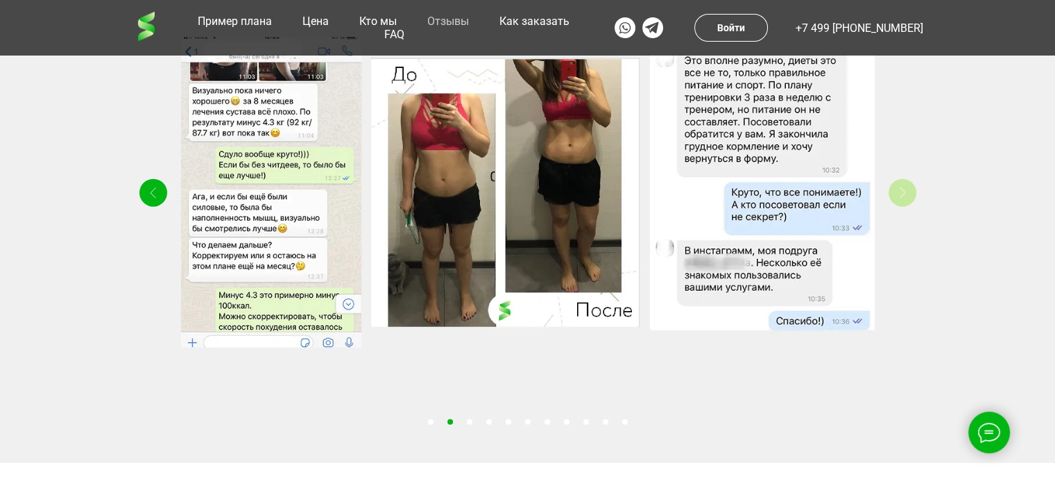 The image size is (1055, 488). What do you see at coordinates (534, 21) in the screenshot?
I see `a: Как заказать` at bounding box center [534, 21].